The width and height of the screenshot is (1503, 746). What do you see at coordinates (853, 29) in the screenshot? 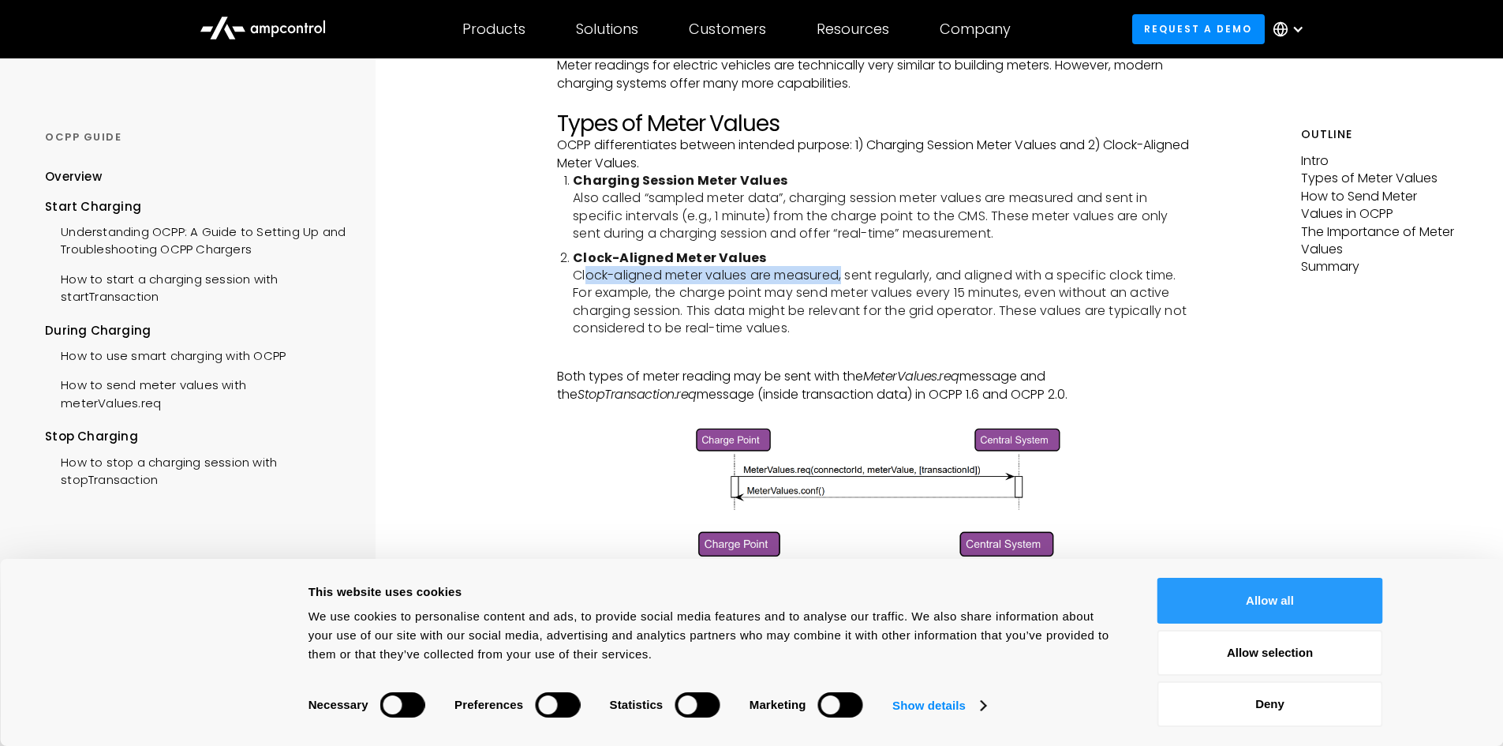
I see `div: Resources` at bounding box center [853, 29].